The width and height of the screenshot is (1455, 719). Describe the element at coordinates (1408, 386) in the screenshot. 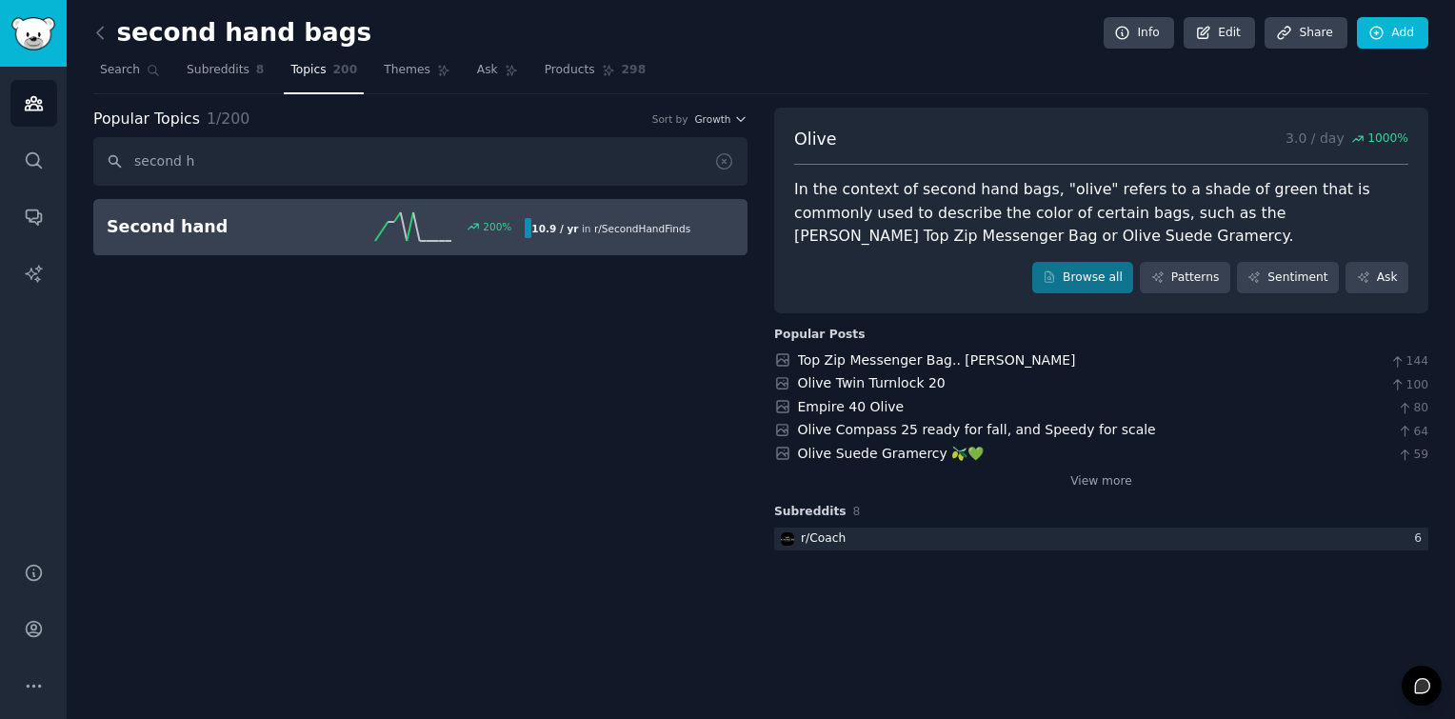

I see `span: 100` at that location.